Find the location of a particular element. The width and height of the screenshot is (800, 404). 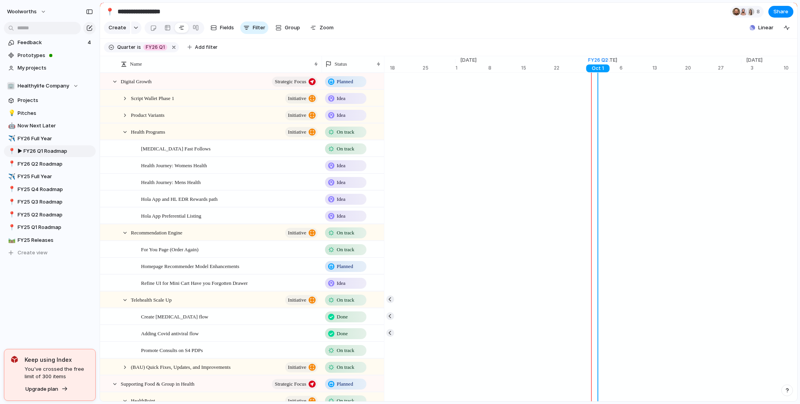

button: 🏢Healthylife Company is located at coordinates (50, 86).